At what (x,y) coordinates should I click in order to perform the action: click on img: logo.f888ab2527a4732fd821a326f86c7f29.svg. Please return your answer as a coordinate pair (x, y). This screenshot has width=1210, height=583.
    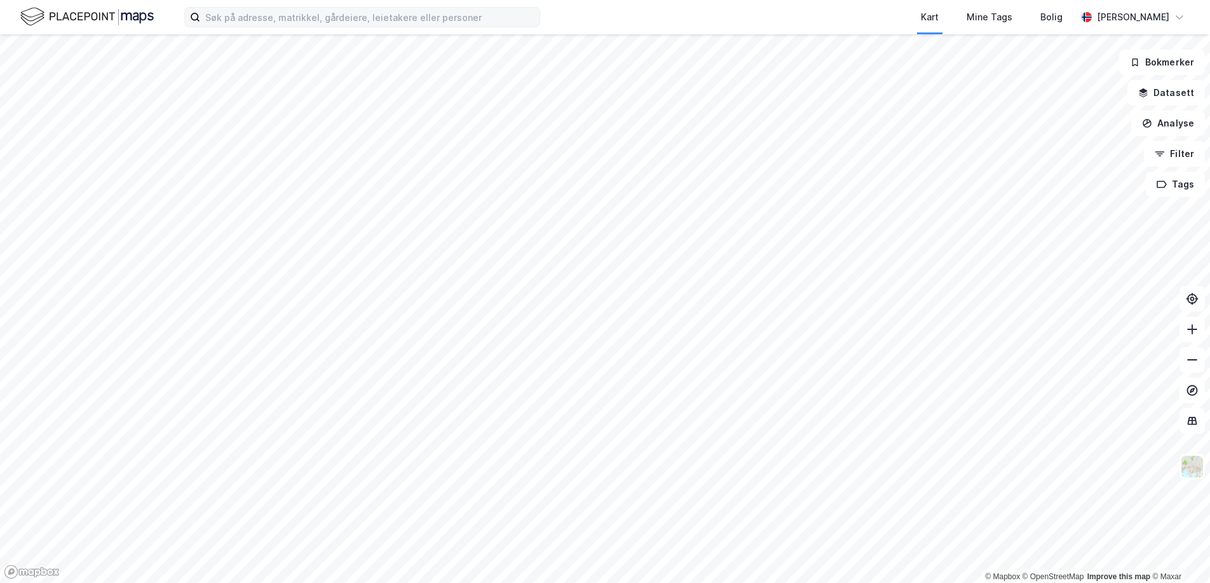
    Looking at the image, I should click on (87, 17).